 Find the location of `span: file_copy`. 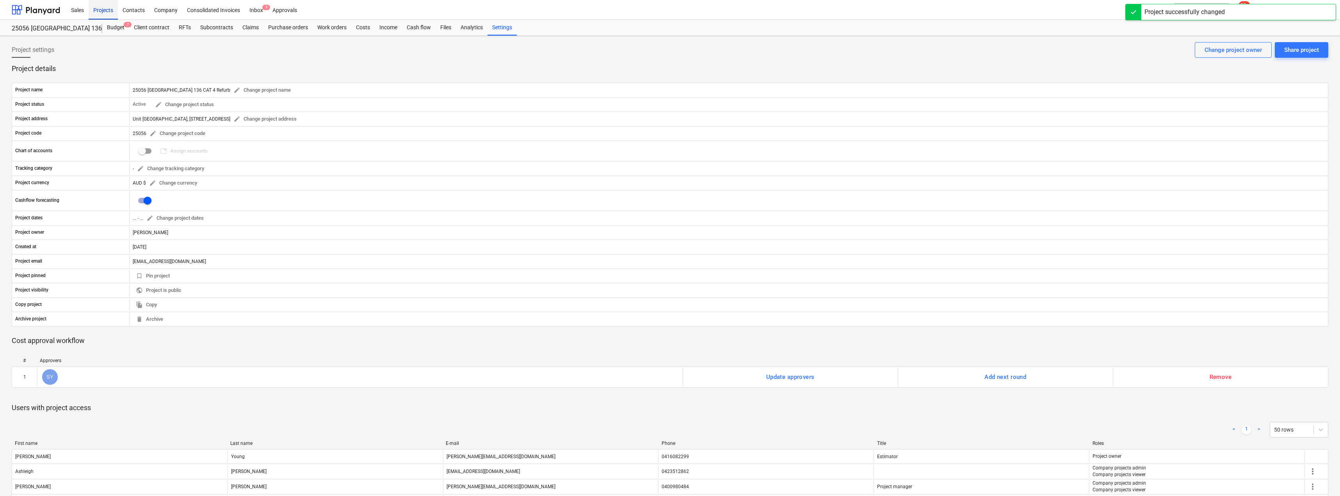

span: file_copy is located at coordinates (139, 305).